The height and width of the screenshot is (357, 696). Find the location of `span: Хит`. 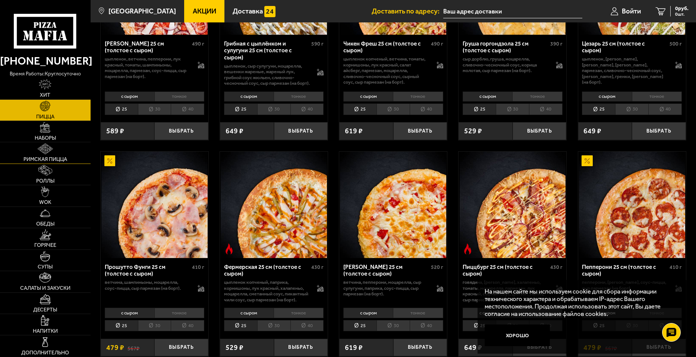

span: Хит is located at coordinates (45, 95).